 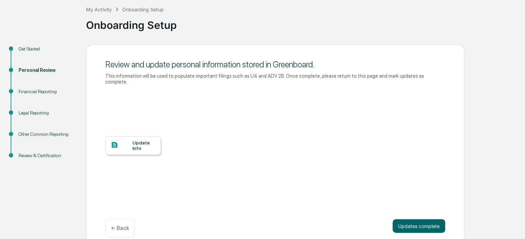 I want to click on a: Powered byPylon, so click(x=66, y=27).